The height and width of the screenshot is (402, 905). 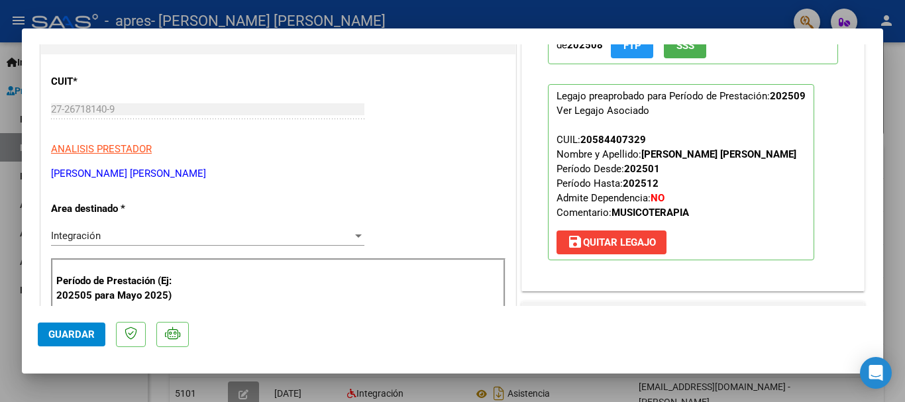 What do you see at coordinates (685, 45) in the screenshot?
I see `button: SSS` at bounding box center [685, 45].